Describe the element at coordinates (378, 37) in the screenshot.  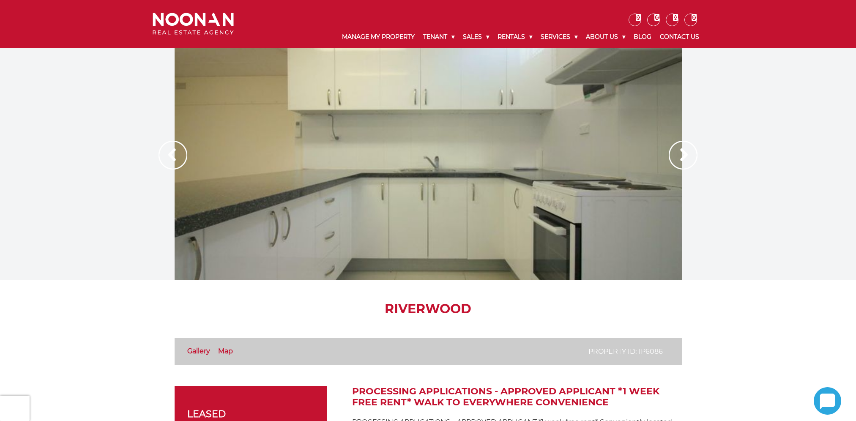
I see `a: Manage My Property` at that location.